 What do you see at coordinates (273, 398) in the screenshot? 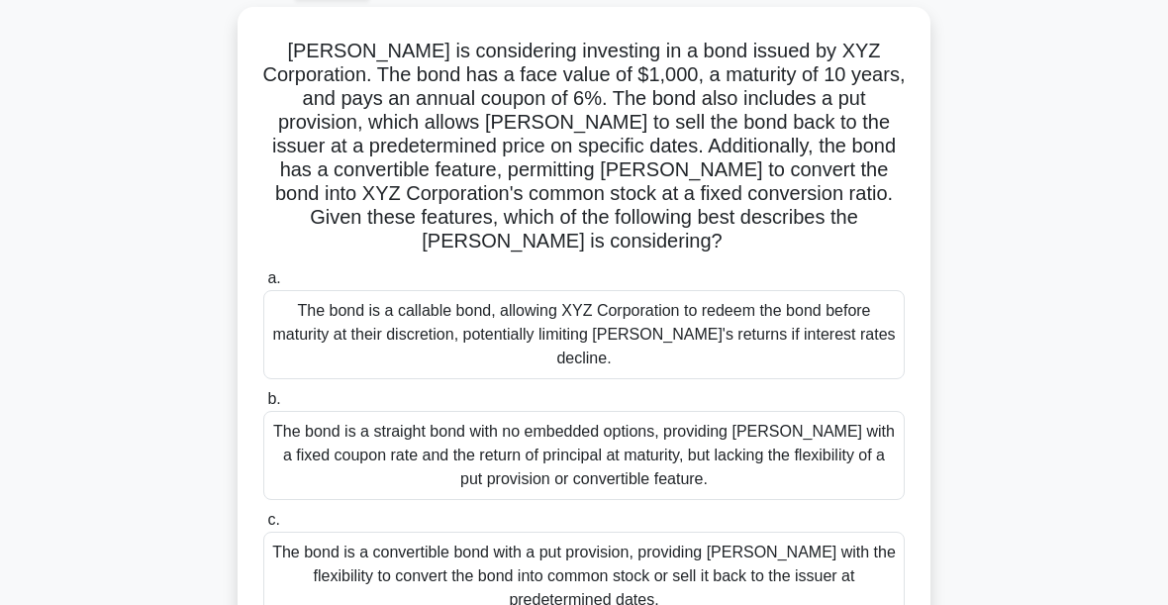
I see `span: b.` at bounding box center [273, 398].